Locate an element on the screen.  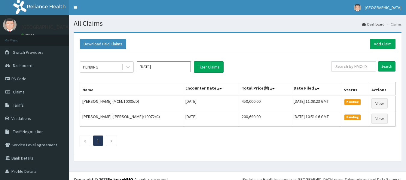
a: Next page is located at coordinates (111, 141).